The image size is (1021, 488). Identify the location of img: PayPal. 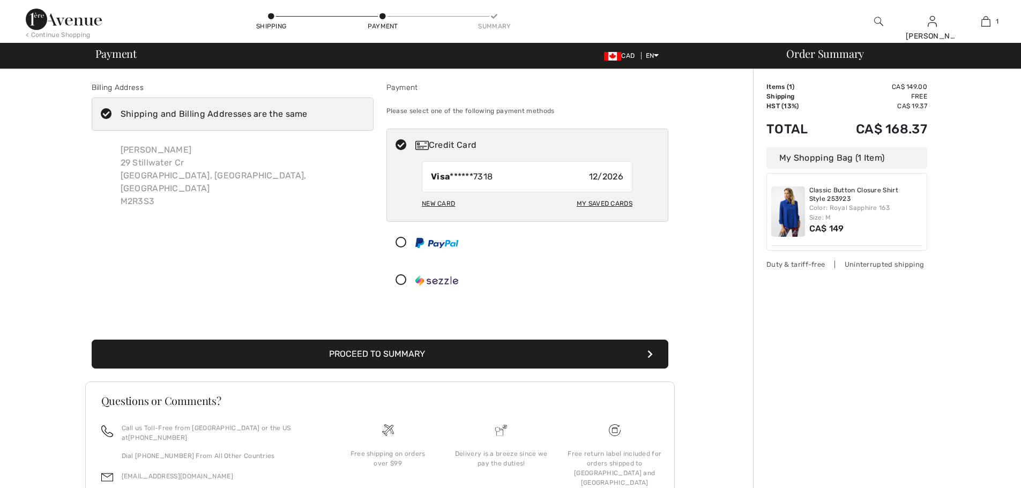
(437, 243).